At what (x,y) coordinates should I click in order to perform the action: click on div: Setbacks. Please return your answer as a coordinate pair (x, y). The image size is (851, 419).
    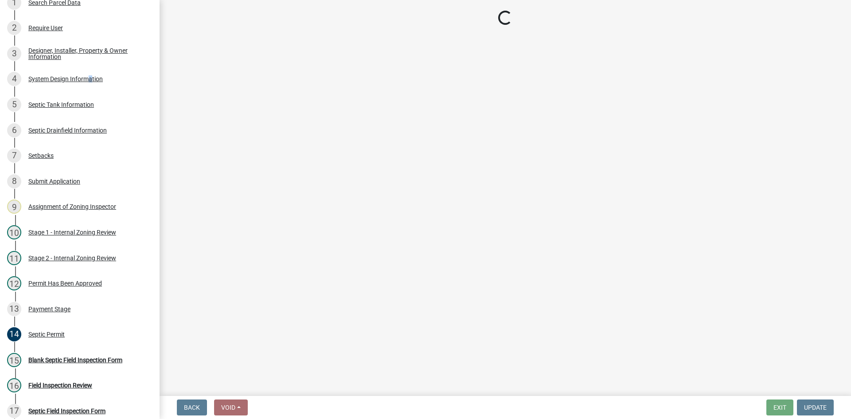
    Looking at the image, I should click on (41, 156).